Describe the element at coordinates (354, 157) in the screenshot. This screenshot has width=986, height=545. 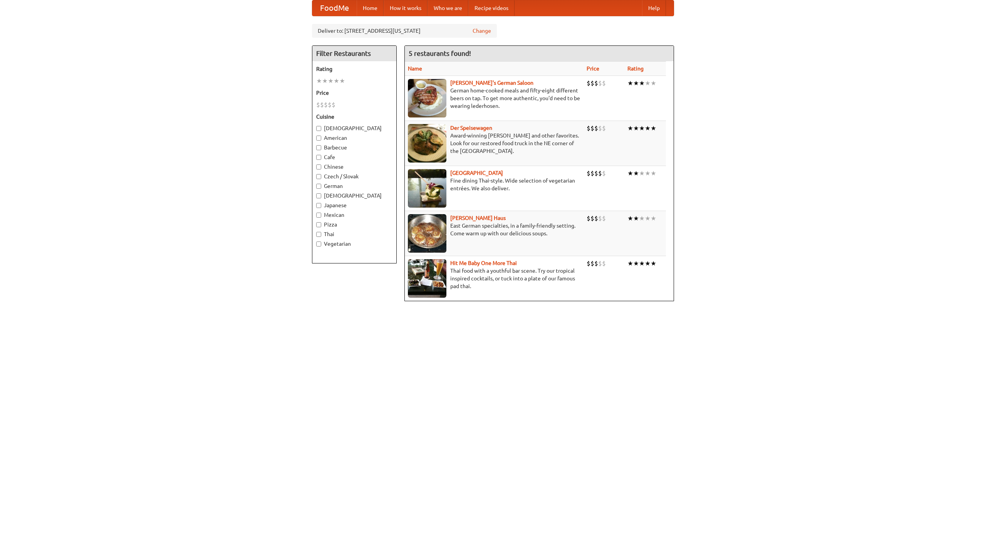
I see `label: Cafe` at that location.